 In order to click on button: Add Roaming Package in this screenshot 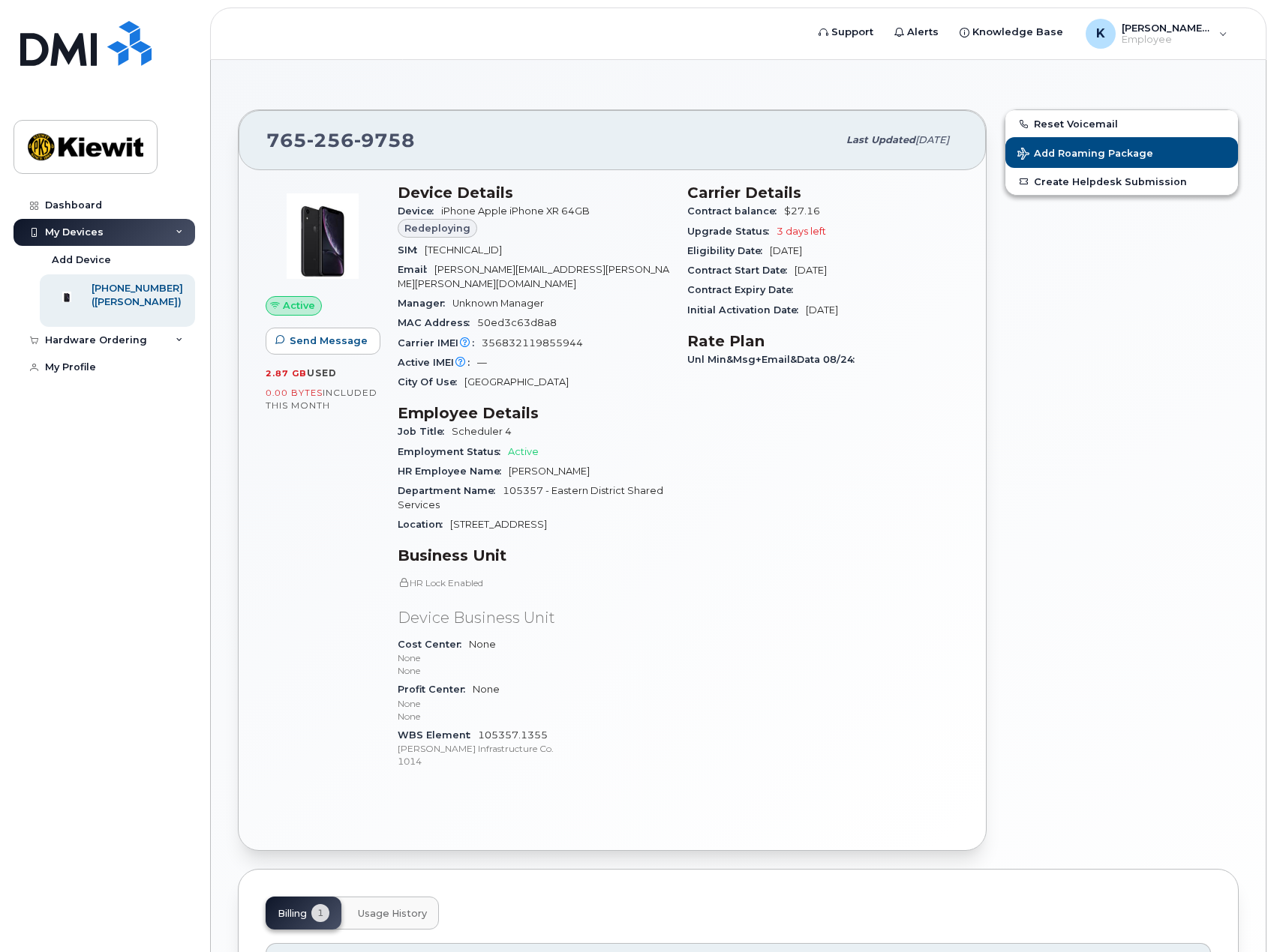, I will do `click(1122, 152)`.